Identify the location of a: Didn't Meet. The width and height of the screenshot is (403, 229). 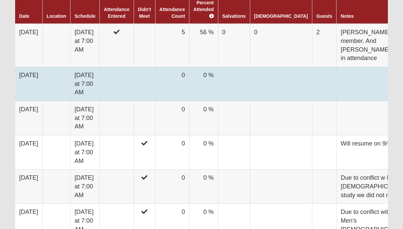
(144, 13).